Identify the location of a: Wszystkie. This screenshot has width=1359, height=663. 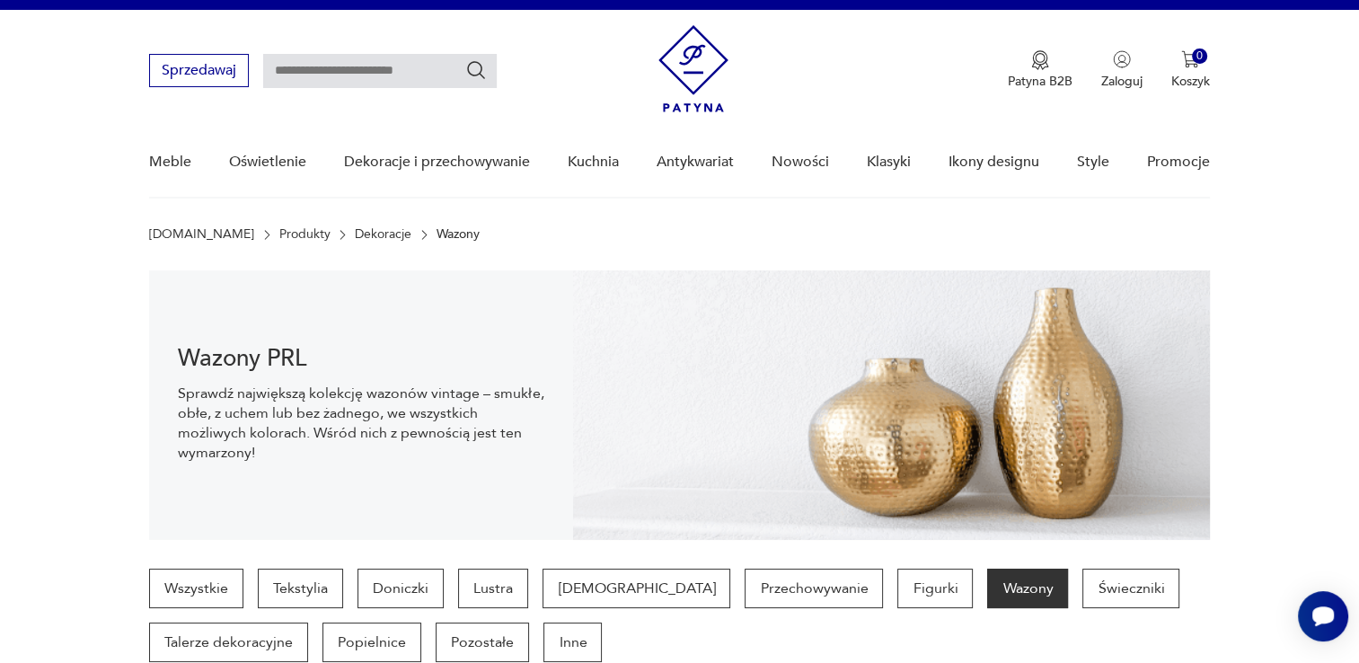
(196, 588).